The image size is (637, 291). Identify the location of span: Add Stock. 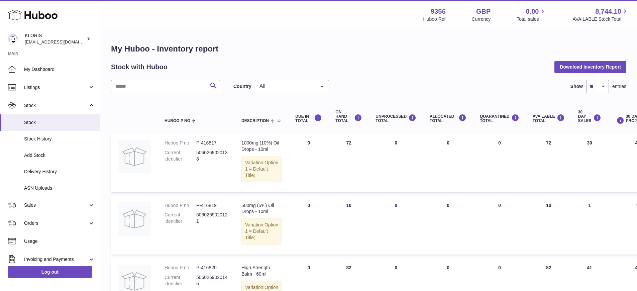
(60, 155).